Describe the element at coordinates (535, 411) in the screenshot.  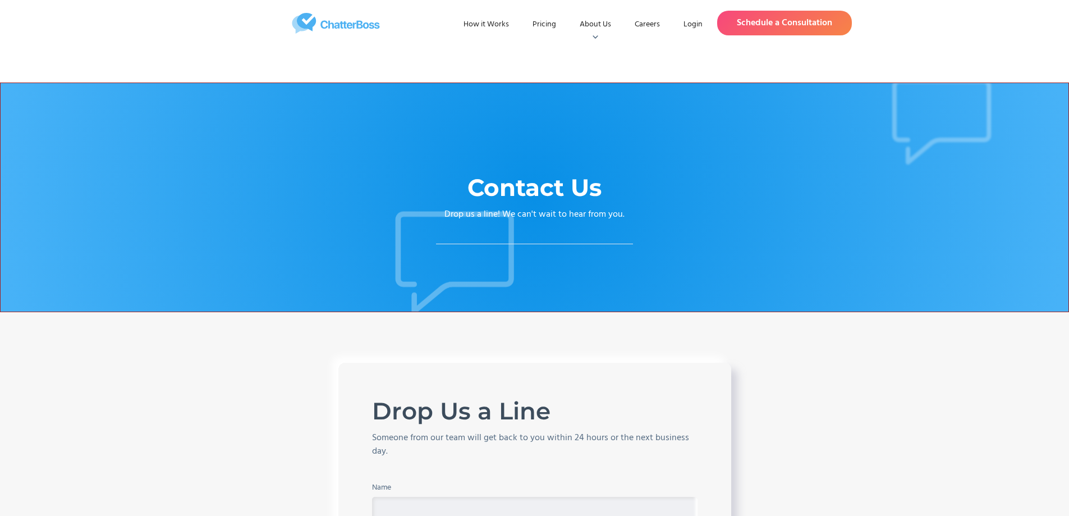
I see `h1: Drop Us a Line` at that location.